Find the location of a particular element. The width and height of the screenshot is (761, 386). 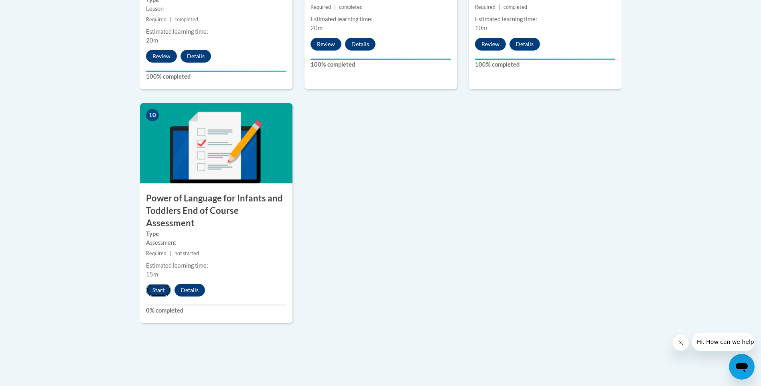

label: Type is located at coordinates (216, 234).